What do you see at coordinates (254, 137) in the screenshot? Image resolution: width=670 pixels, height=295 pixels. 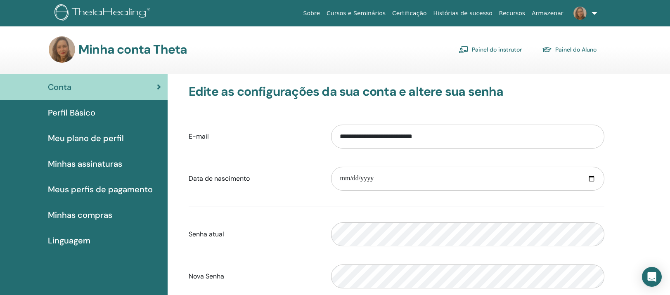 I see `label: E-mail` at bounding box center [254, 137].